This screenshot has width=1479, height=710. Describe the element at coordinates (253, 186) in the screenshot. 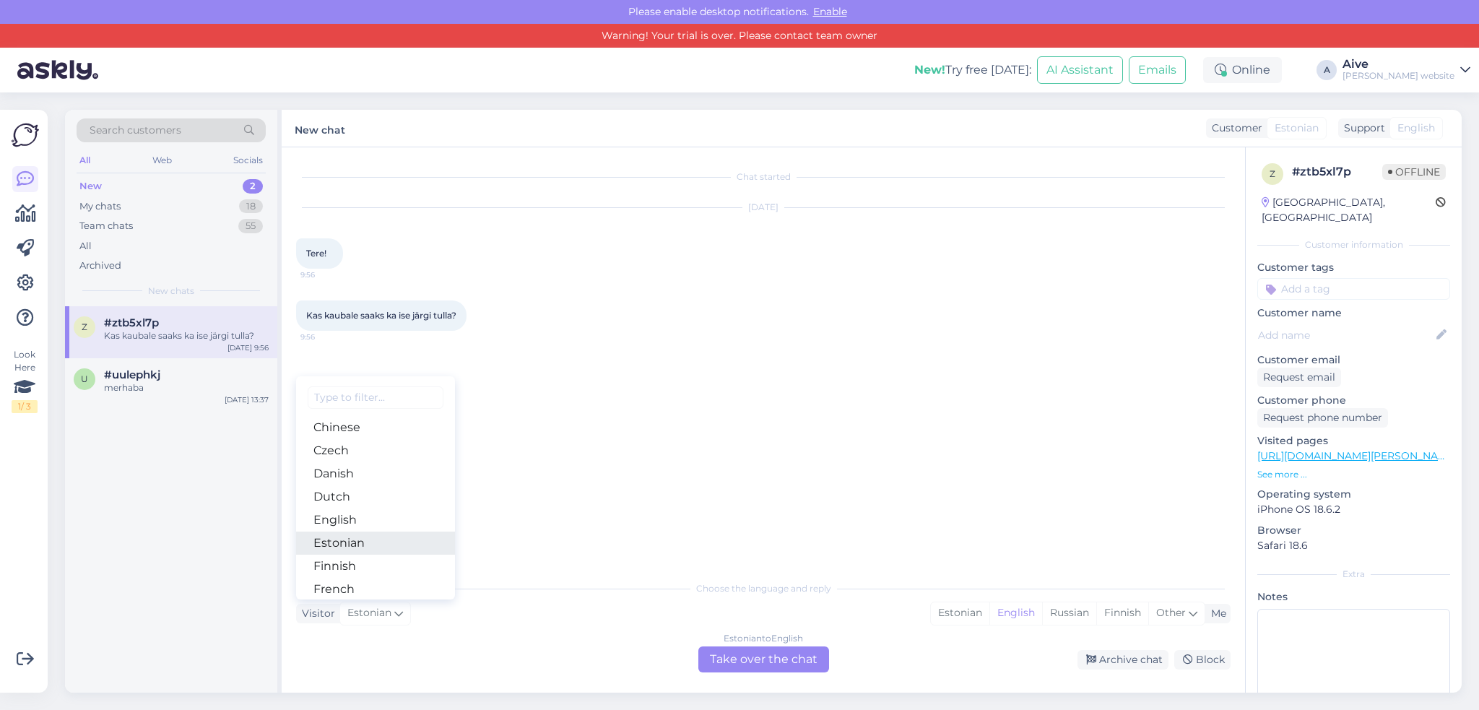

I see `div: 2` at that location.